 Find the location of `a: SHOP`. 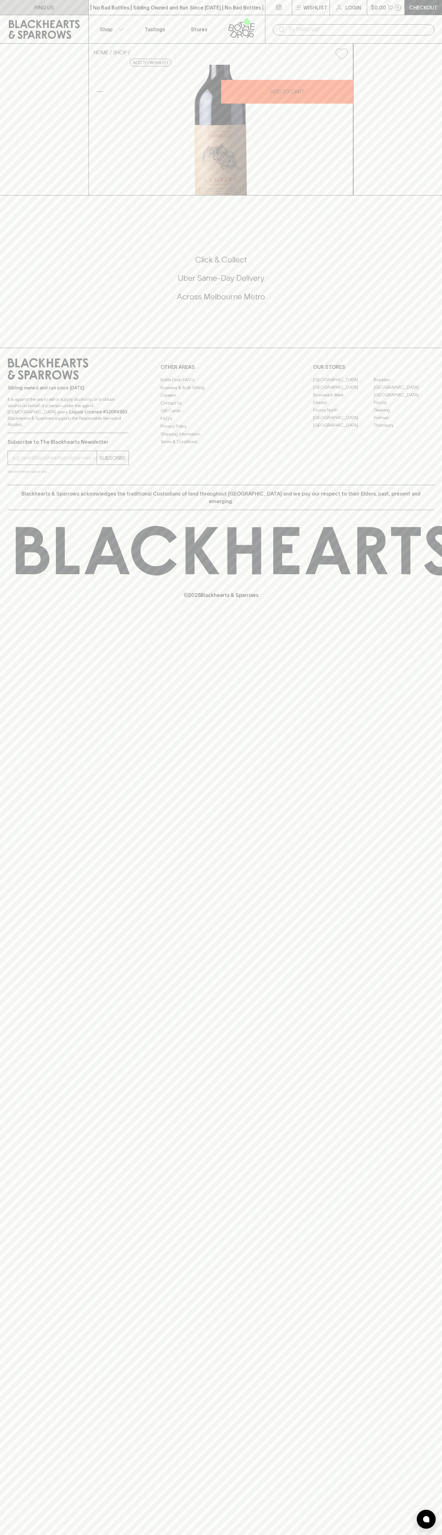

a: SHOP is located at coordinates (120, 52).